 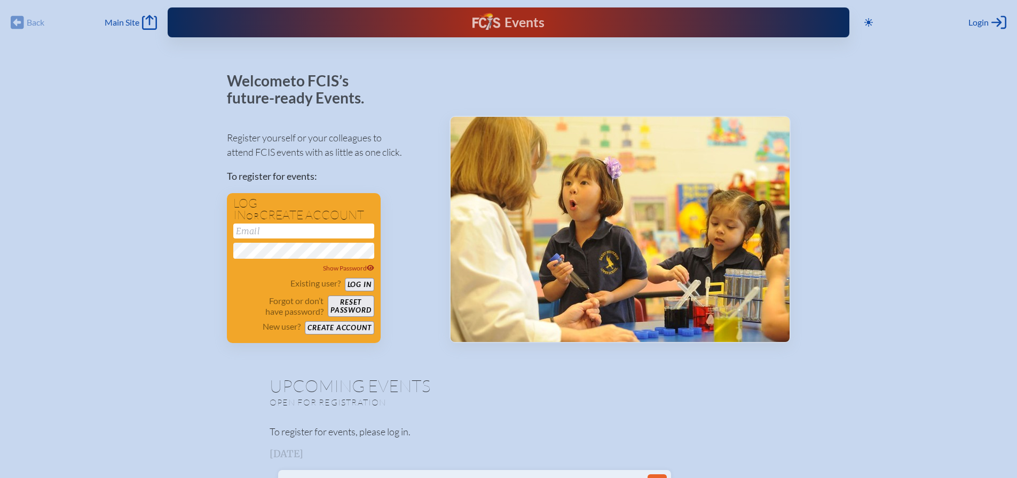 I want to click on p: Register yourself or your colleagues to attend FCIS events with as little as one click., so click(x=329, y=145).